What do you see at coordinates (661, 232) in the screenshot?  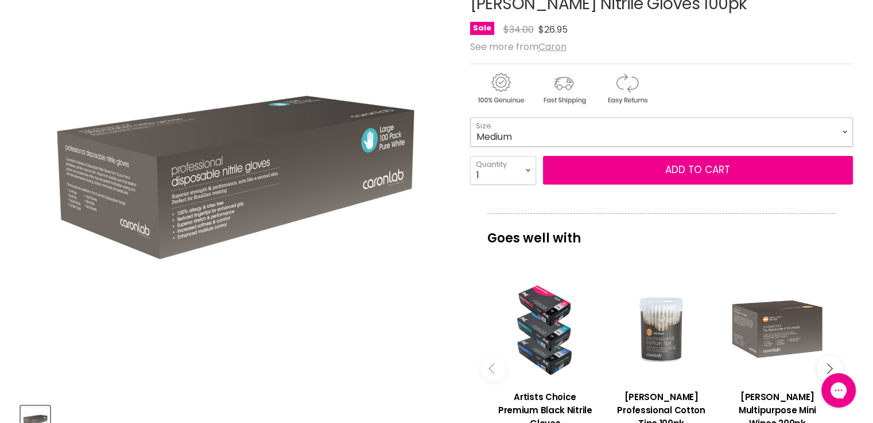 I see `p: Goes well with` at bounding box center [661, 232].